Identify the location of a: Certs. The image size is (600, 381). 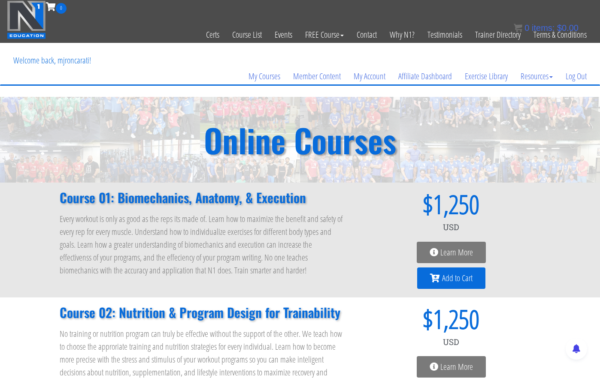
(212, 35).